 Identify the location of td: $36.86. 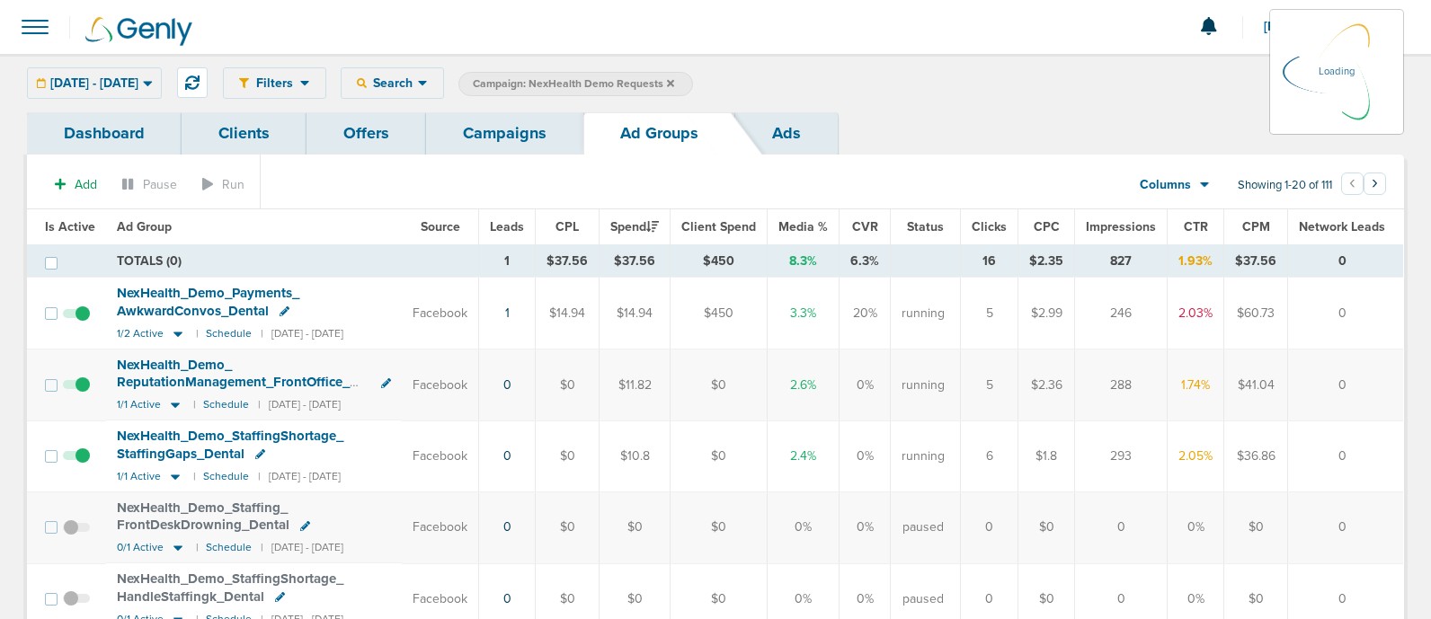
(1255, 456).